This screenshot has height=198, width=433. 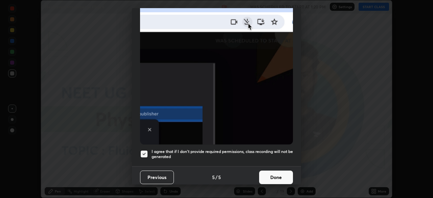 What do you see at coordinates (157, 177) in the screenshot?
I see `button: Previous` at bounding box center [157, 177].